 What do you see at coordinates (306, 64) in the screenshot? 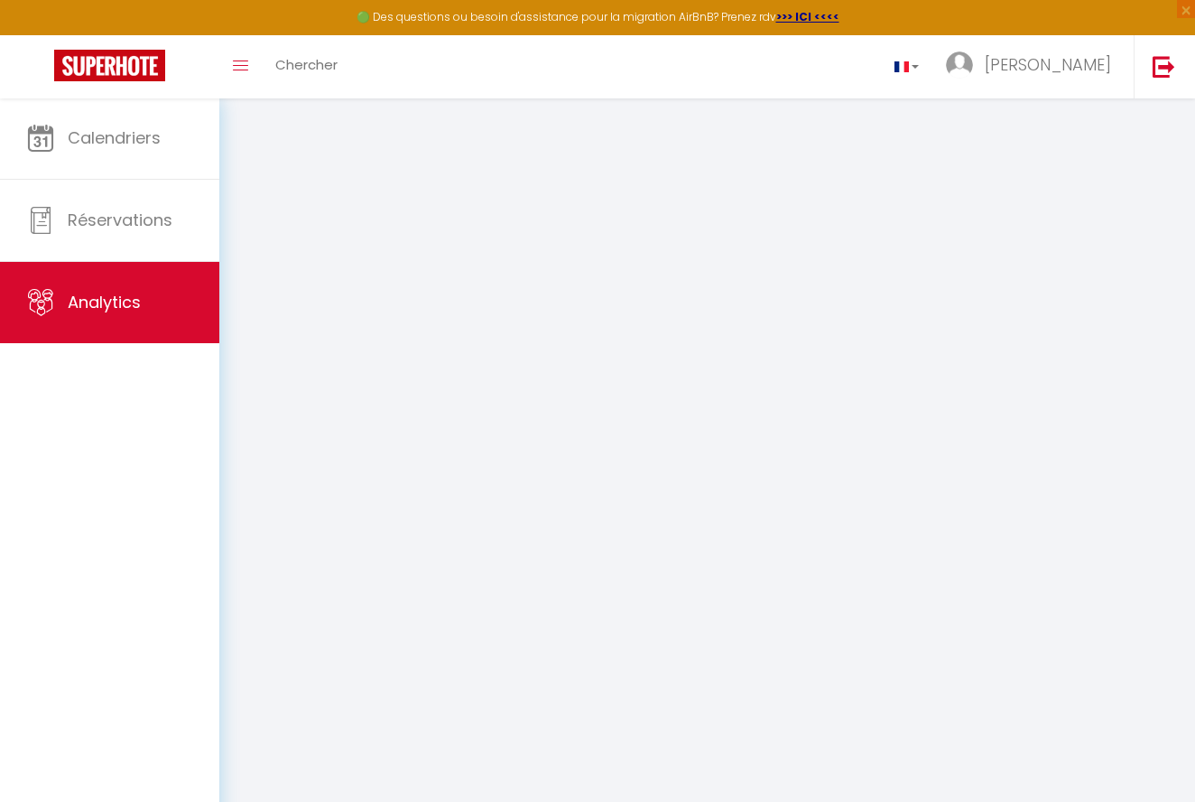
I see `span: Chercher` at bounding box center [306, 64].